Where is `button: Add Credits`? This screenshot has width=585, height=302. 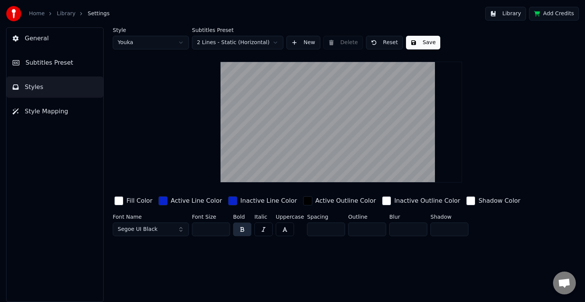
button: Add Credits is located at coordinates (554, 14).